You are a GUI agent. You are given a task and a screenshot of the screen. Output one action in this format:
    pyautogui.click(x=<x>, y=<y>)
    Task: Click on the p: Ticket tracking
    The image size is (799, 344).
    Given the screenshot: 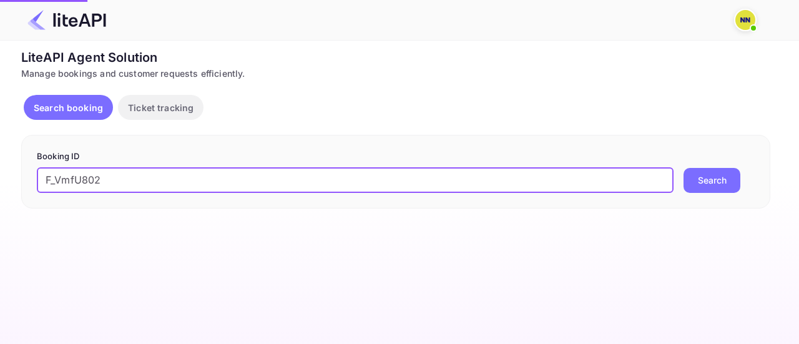 What is the action you would take?
    pyautogui.click(x=160, y=107)
    